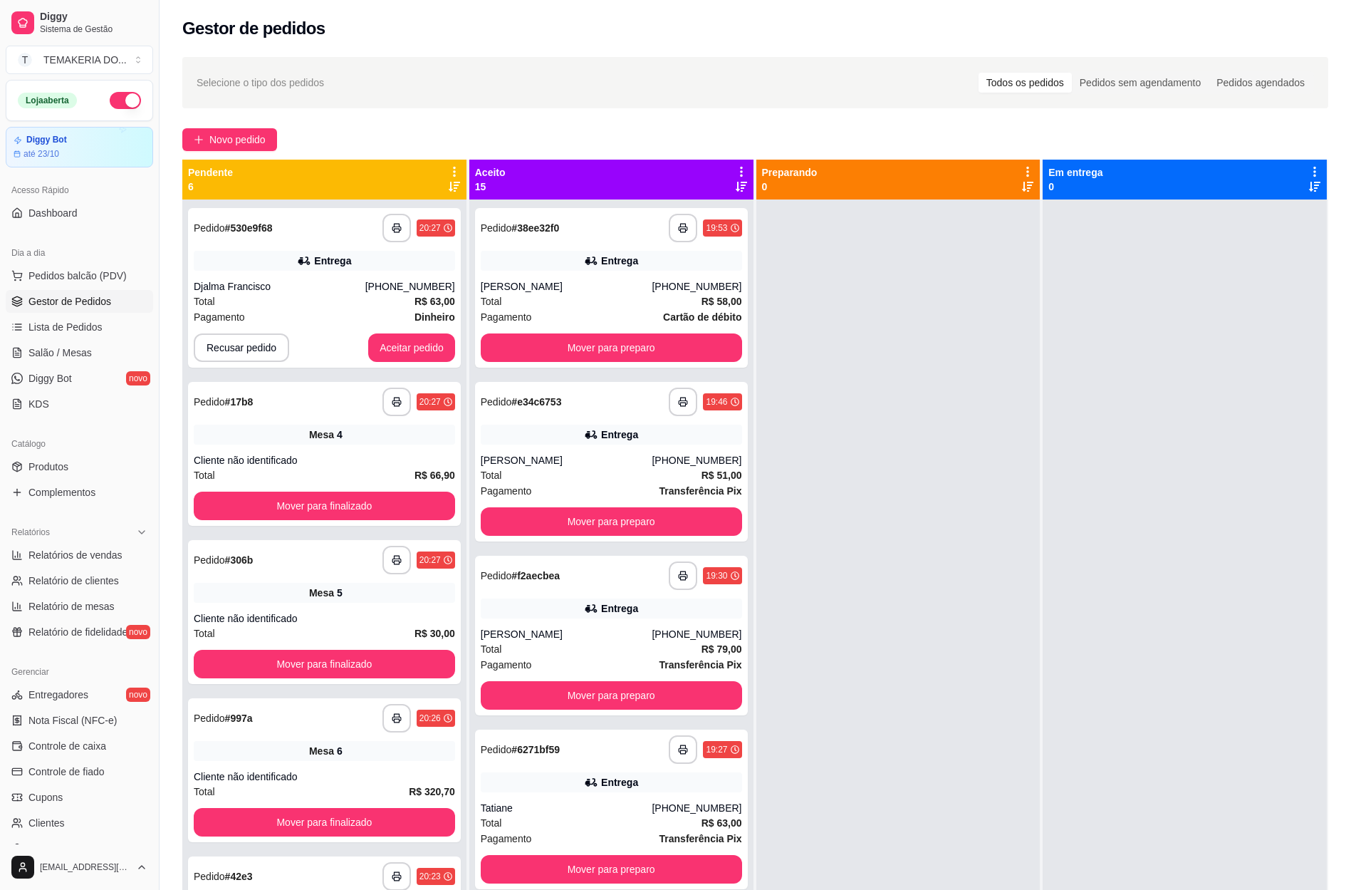  I want to click on span: Relatório de clientes, so click(73, 580).